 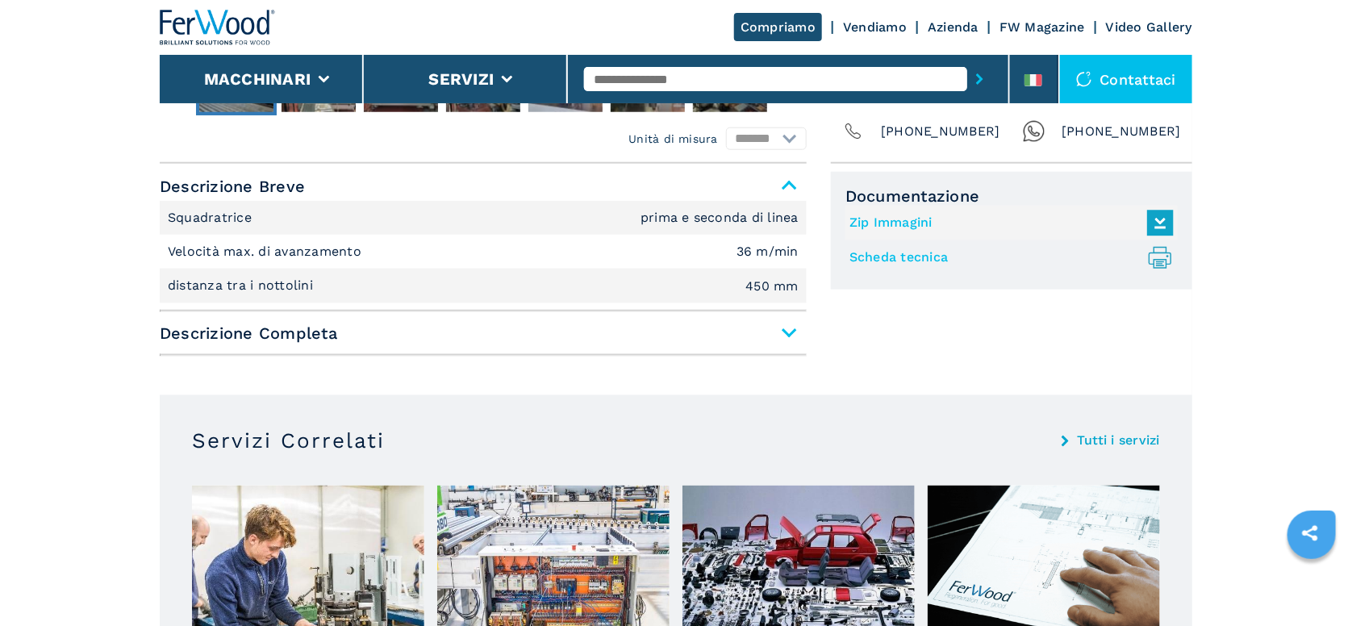 I want to click on img: Phone, so click(x=854, y=132).